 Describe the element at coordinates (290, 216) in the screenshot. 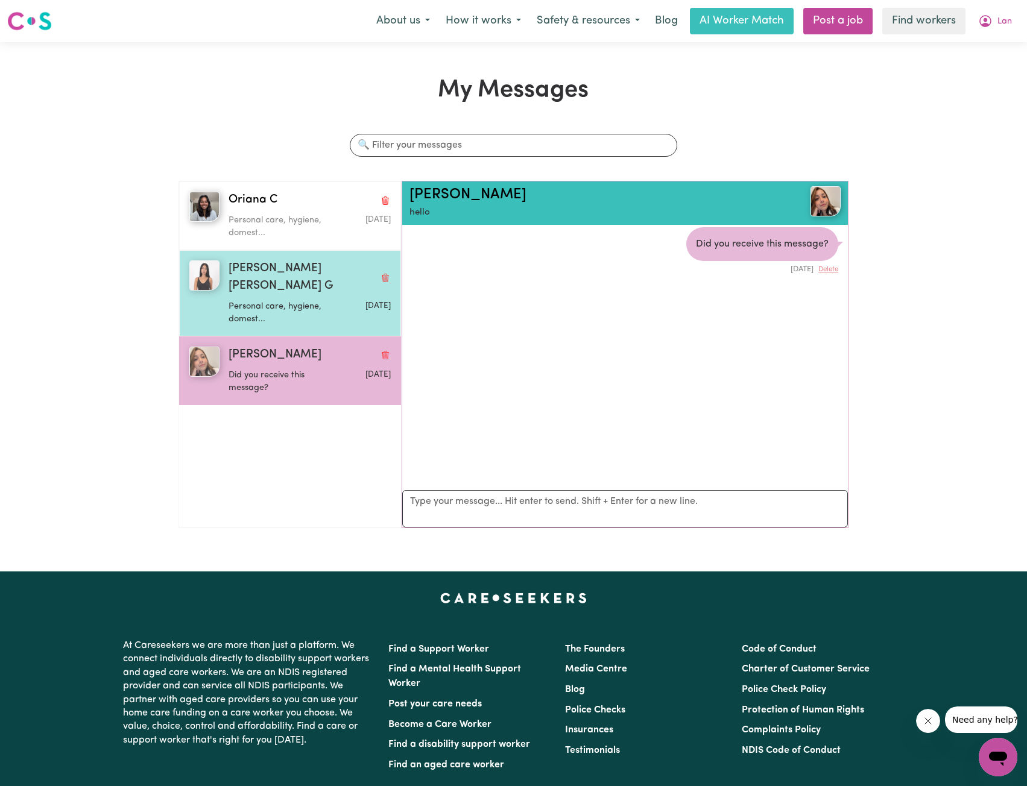

I see `button: Oriana COriana CDelete conversationPersonal care, hygiene, domest...Message sent on October 4, 2025` at that location.